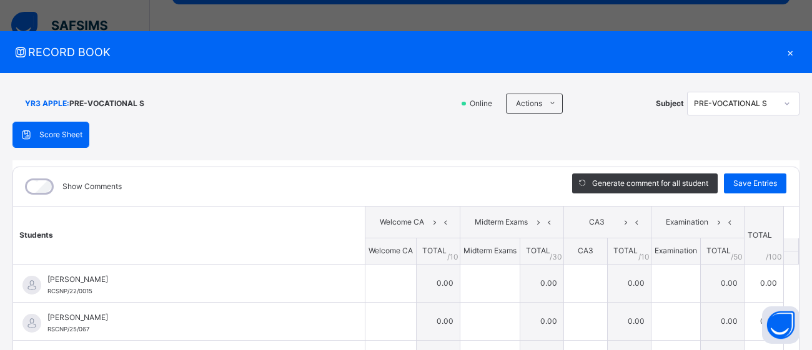 This screenshot has height=350, width=812. What do you see at coordinates (781, 325) in the screenshot?
I see `button: Open asap` at bounding box center [781, 325].